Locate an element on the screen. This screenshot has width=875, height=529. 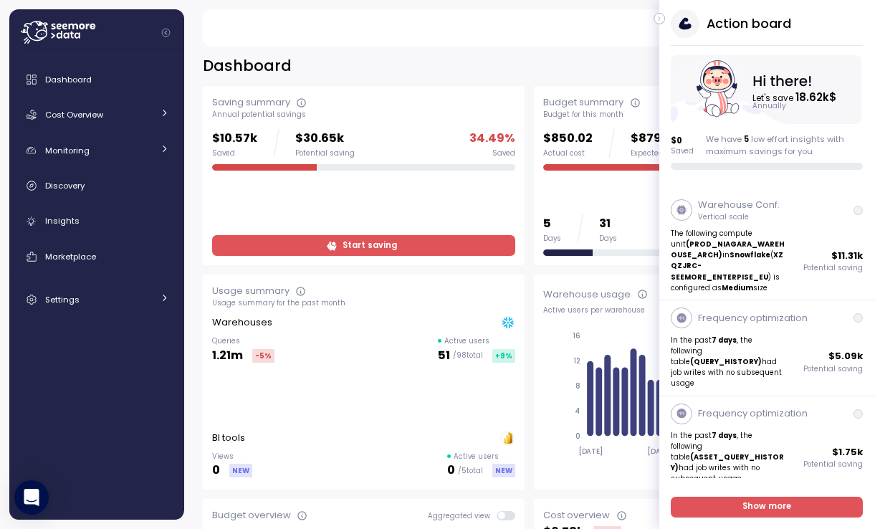
p: 31 is located at coordinates (608, 224).